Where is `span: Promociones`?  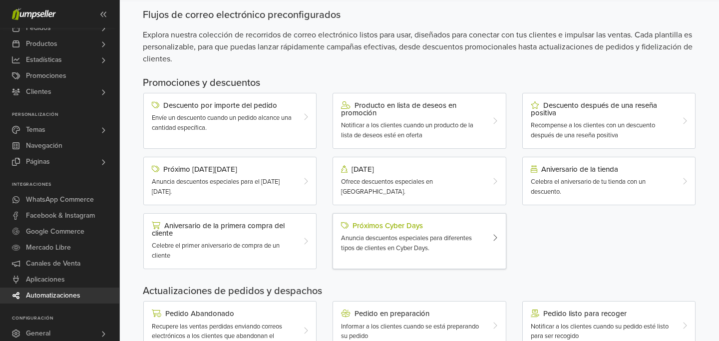
span: Promociones is located at coordinates (46, 76).